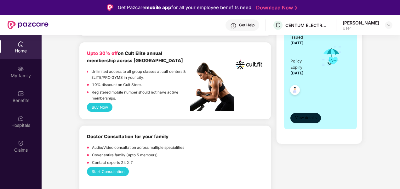 The image size is (400, 189). I want to click on img: cult.png, so click(249, 65).